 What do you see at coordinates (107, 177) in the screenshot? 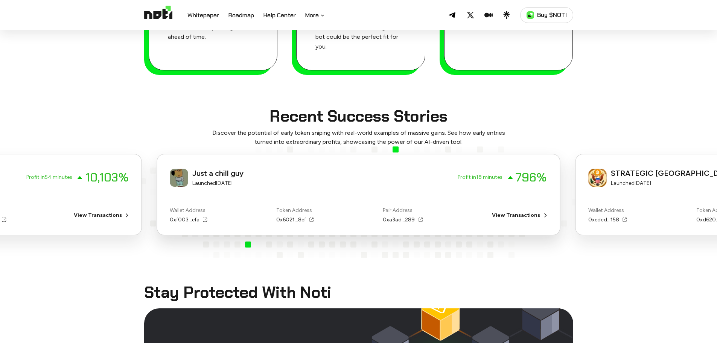
I see `p: 10,103 %` at bounding box center [107, 177].